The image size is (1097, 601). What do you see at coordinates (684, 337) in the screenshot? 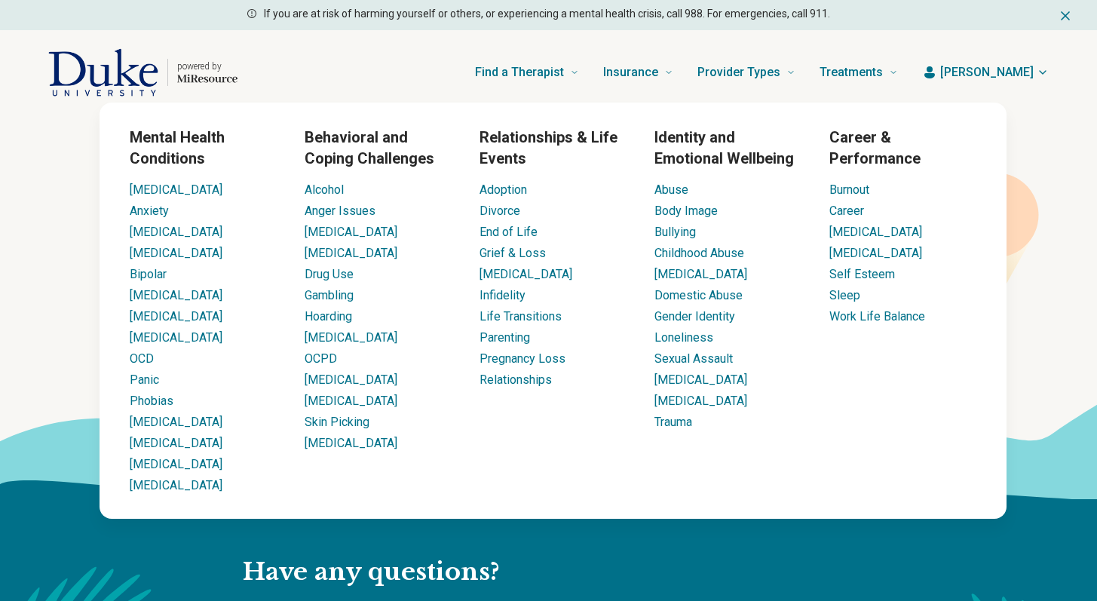
I see `a: Loneliness` at bounding box center [684, 337].